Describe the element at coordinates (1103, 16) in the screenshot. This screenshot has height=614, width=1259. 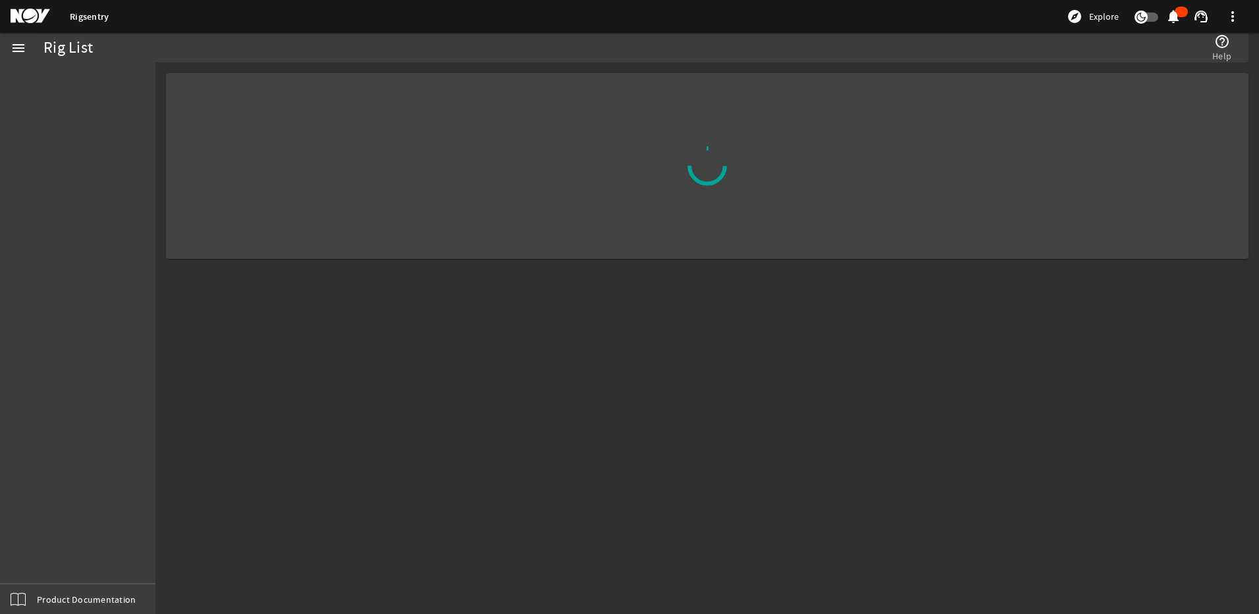
I see `span: Explore` at that location.